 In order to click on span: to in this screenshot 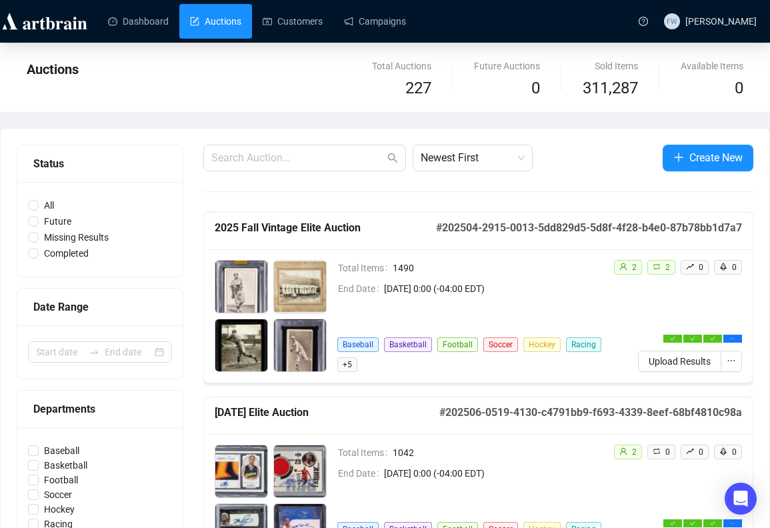, I will do `click(94, 352)`.